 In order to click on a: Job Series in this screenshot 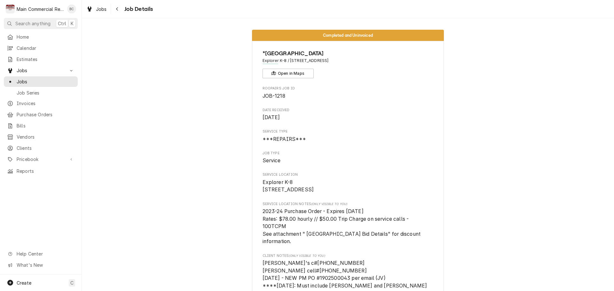, I will do `click(41, 93)`.